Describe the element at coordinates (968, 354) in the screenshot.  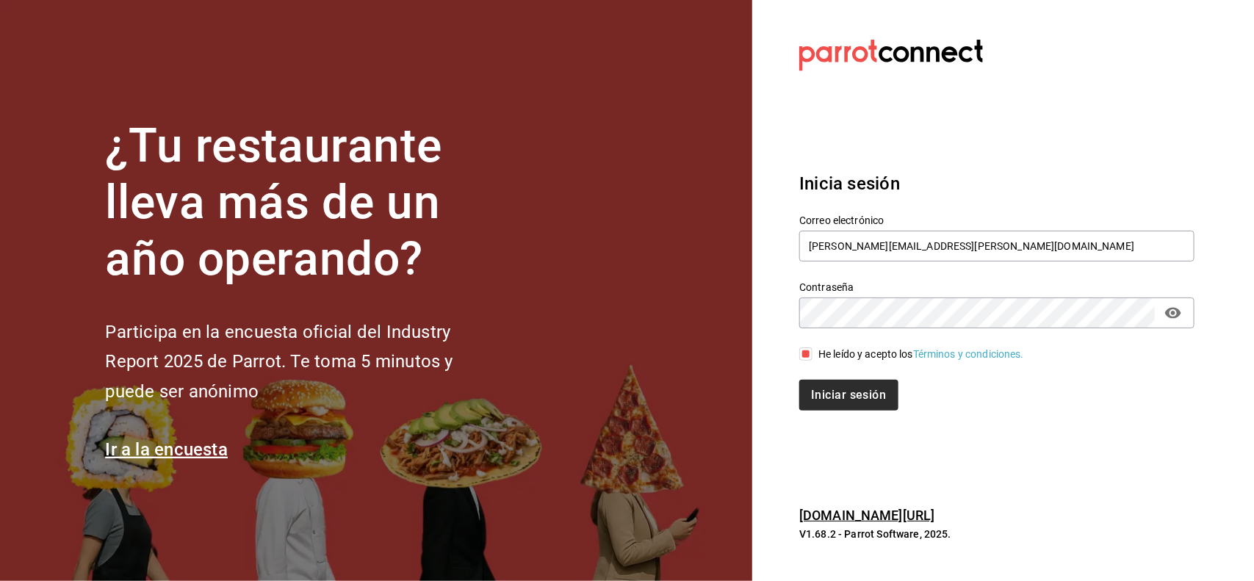
I see `a: Términos y condiciones.` at that location.